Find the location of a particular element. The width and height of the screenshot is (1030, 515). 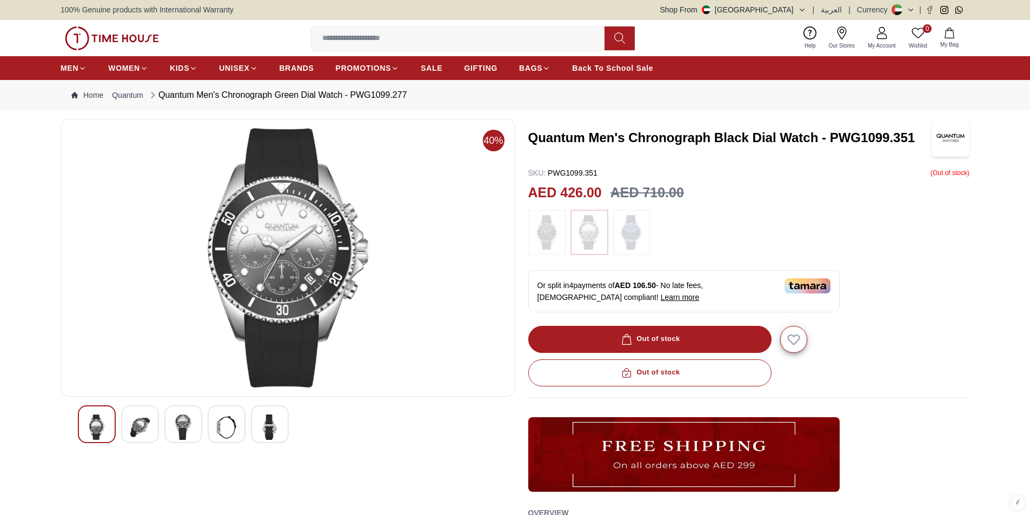

a: SALE is located at coordinates (431, 68).